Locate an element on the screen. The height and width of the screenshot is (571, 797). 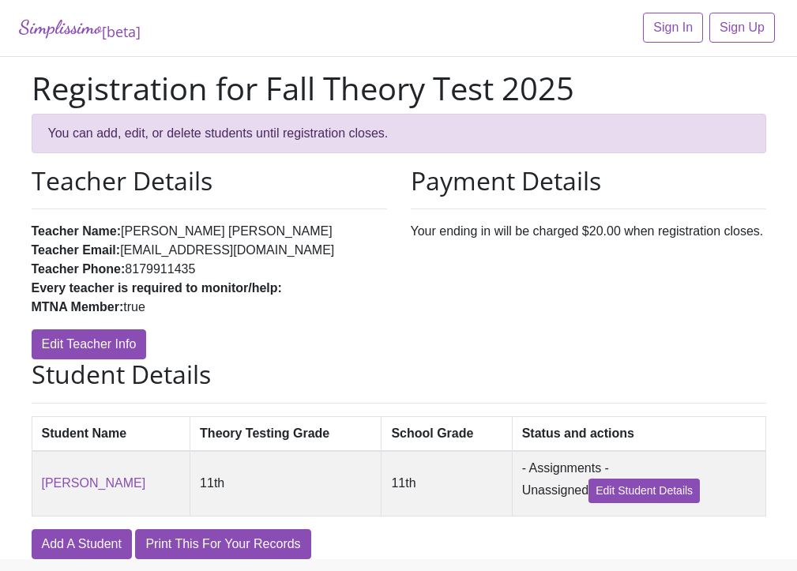
a: Sign In is located at coordinates (673, 28).